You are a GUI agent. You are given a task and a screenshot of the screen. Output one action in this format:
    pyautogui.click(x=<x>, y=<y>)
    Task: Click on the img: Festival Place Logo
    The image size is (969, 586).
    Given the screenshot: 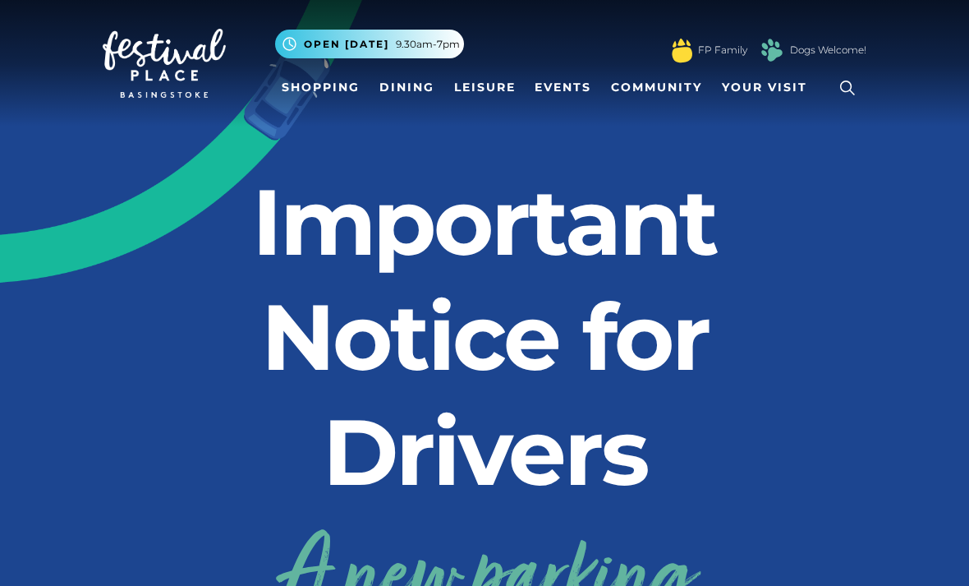 What is the action you would take?
    pyautogui.click(x=164, y=63)
    